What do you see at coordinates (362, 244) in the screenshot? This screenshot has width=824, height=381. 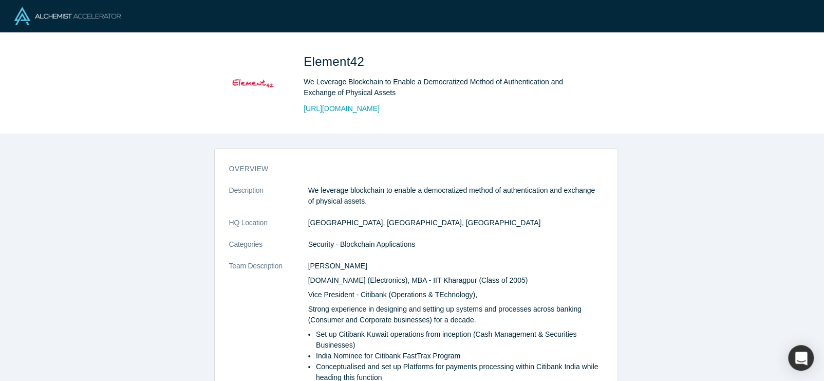 I see `span: Security · Blockchain Applications` at bounding box center [362, 244].